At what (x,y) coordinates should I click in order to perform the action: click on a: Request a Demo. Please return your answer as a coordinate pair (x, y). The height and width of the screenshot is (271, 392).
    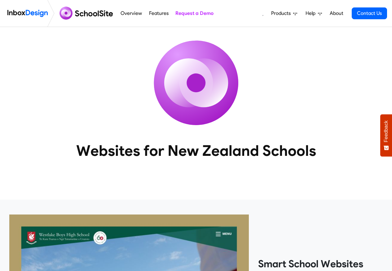
    Looking at the image, I should click on (194, 13).